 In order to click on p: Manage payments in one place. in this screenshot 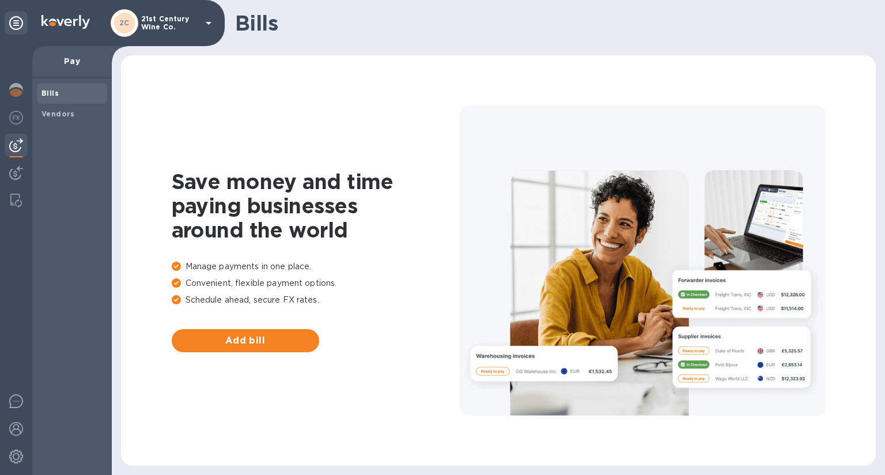, I will do `click(316, 266)`.